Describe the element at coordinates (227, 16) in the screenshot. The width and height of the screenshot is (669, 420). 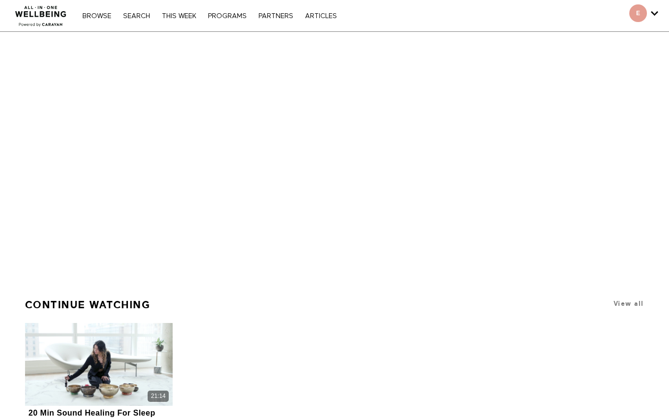
I see `a: PROGRAMS` at that location.